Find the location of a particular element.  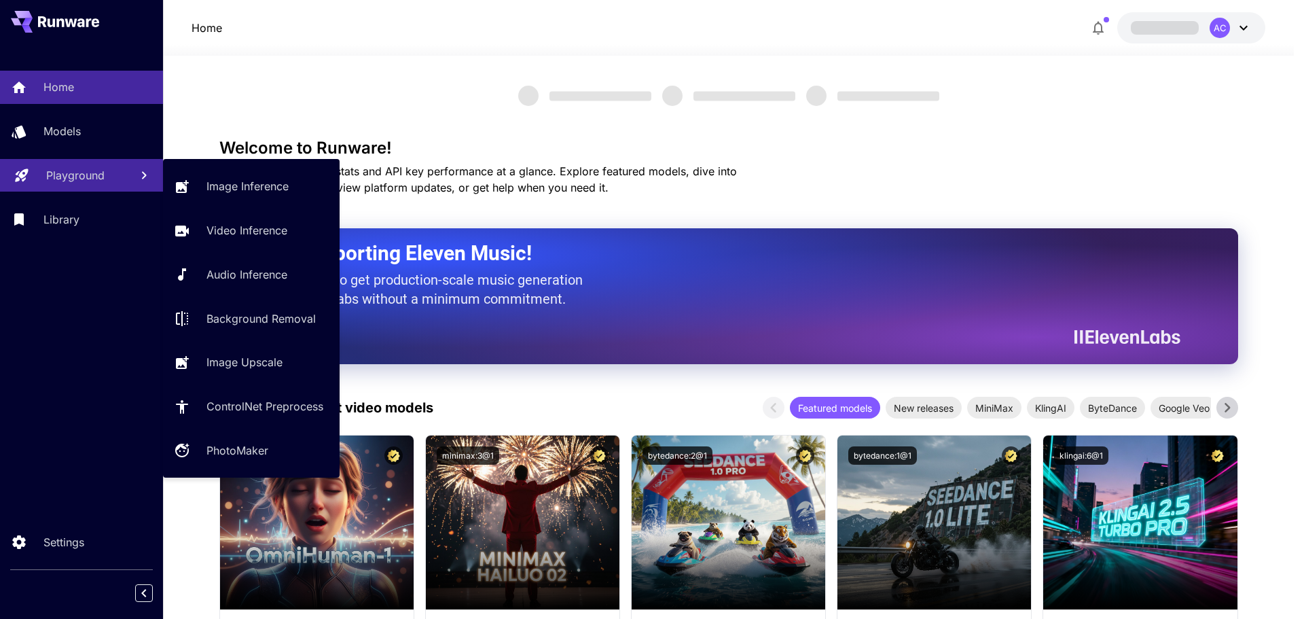

button: bytedance:1@1 is located at coordinates (882, 455).